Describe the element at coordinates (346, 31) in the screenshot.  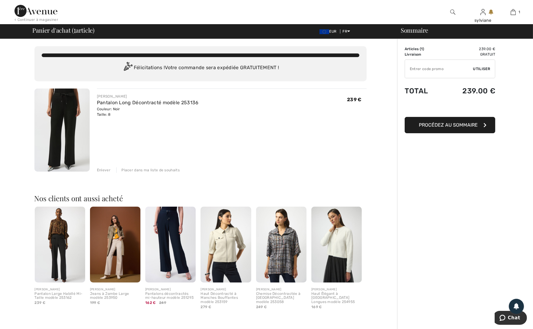
I see `span: FR` at that location.